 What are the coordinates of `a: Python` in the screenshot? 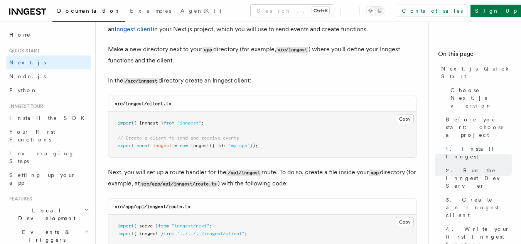 It's located at (48, 90).